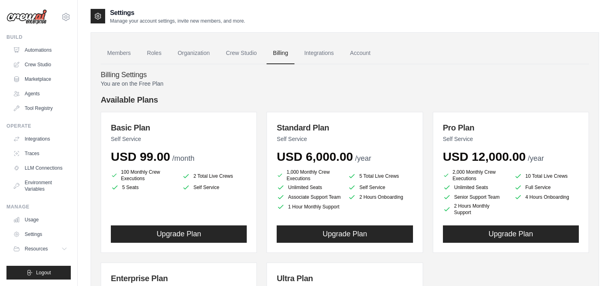 The height and width of the screenshot is (286, 612). Describe the element at coordinates (154, 53) in the screenshot. I see `a: Roles` at that location.